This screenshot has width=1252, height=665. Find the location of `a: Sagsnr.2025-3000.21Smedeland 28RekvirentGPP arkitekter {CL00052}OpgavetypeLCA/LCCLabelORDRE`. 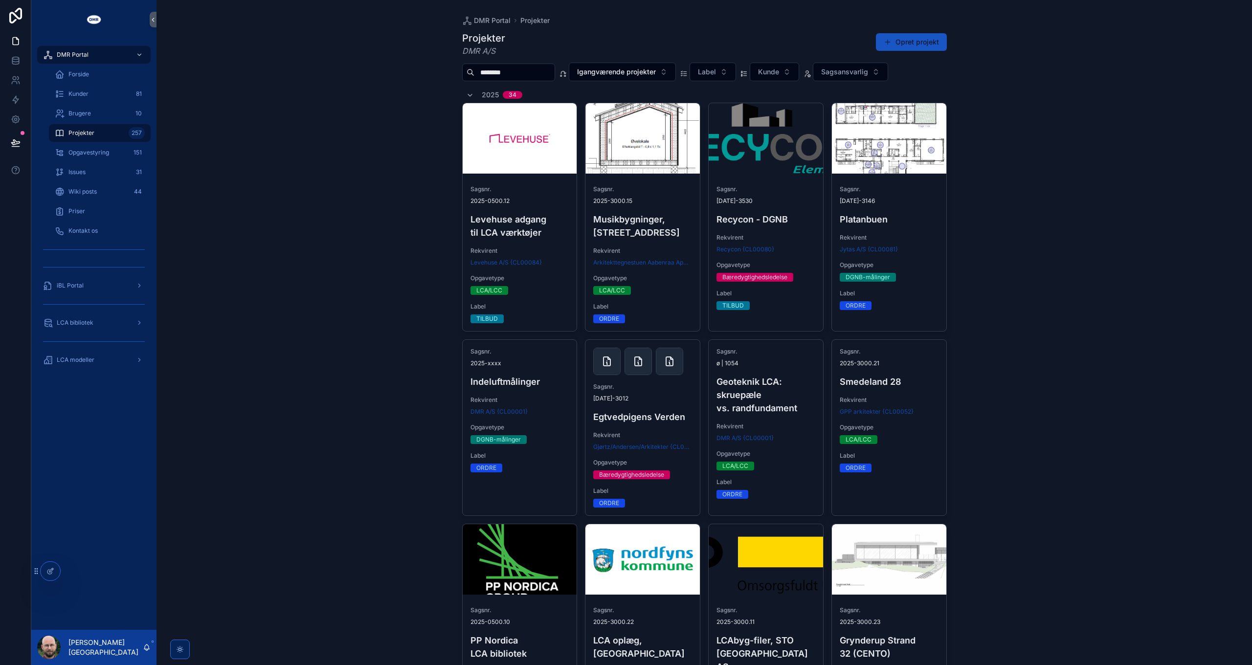

a: Sagsnr.2025-3000.21Smedeland 28RekvirentGPP arkitekter {CL00052}OpgavetypeLCA/LCCLabelORDRE is located at coordinates (889, 427).